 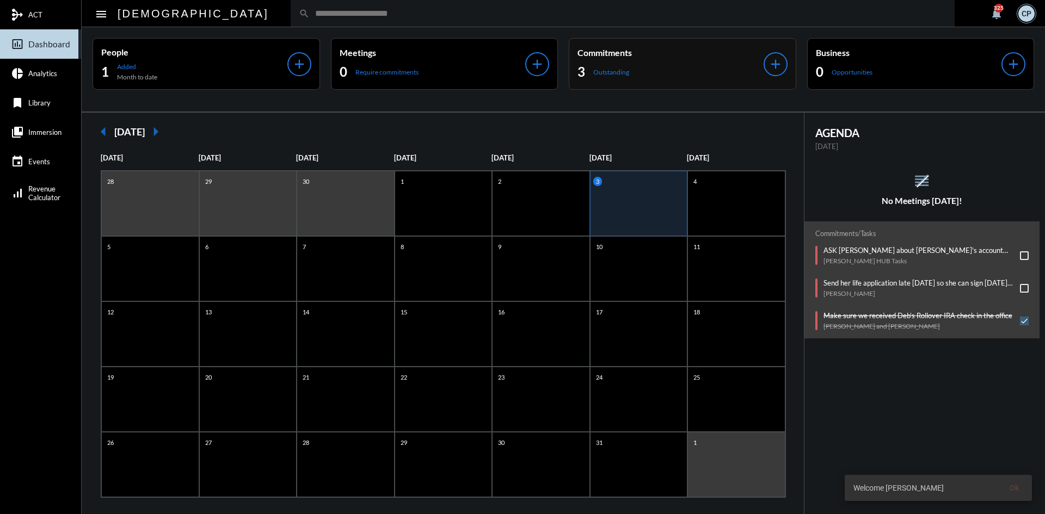 I want to click on p: 23, so click(x=501, y=377).